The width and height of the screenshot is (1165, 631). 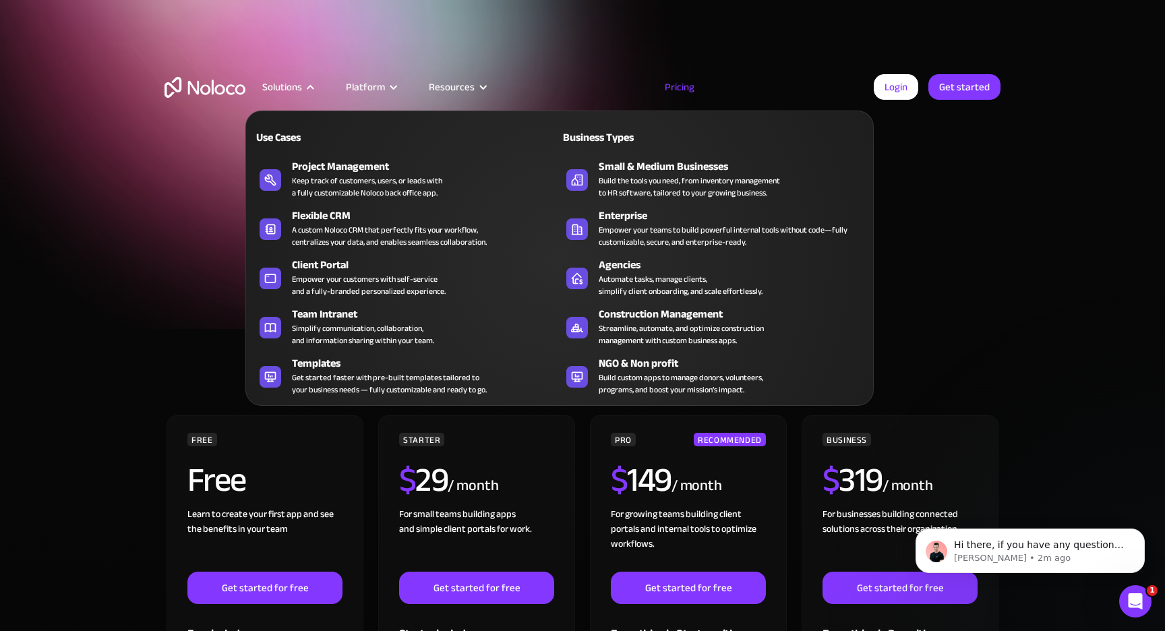 What do you see at coordinates (582, 162) in the screenshot?
I see `h1: A plan for organizations of all sizes` at bounding box center [582, 162].